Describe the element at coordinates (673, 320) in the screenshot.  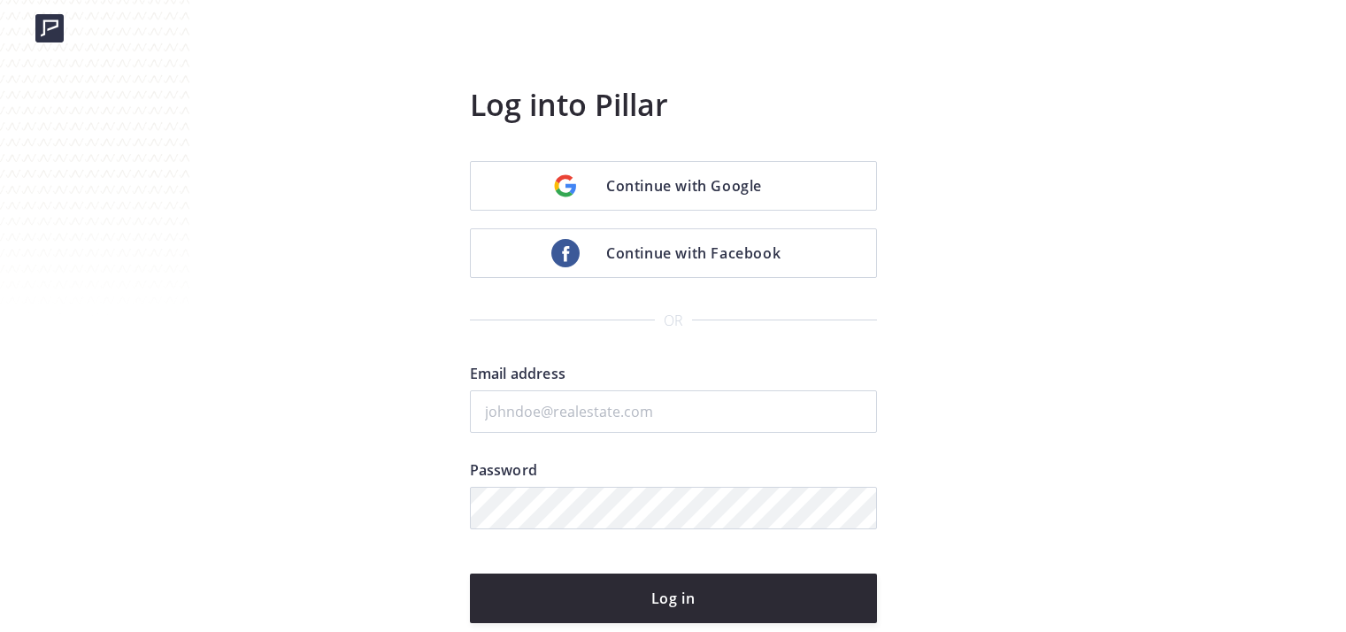
I see `span: or` at that location.